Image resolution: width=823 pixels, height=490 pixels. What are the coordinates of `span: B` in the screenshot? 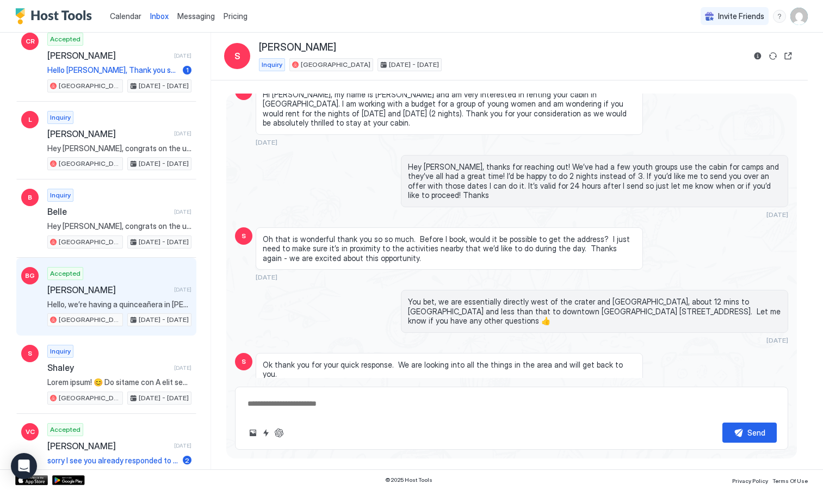 It's located at (30, 198).